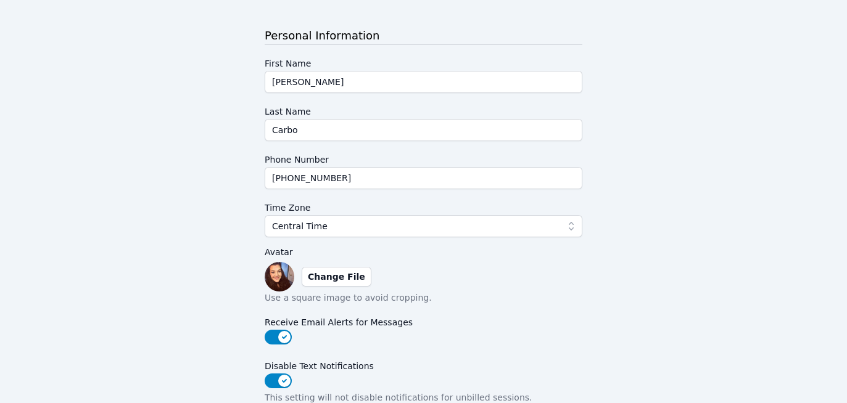 Image resolution: width=847 pixels, height=403 pixels. Describe the element at coordinates (423, 110) in the screenshot. I see `label: Last Name` at that location.